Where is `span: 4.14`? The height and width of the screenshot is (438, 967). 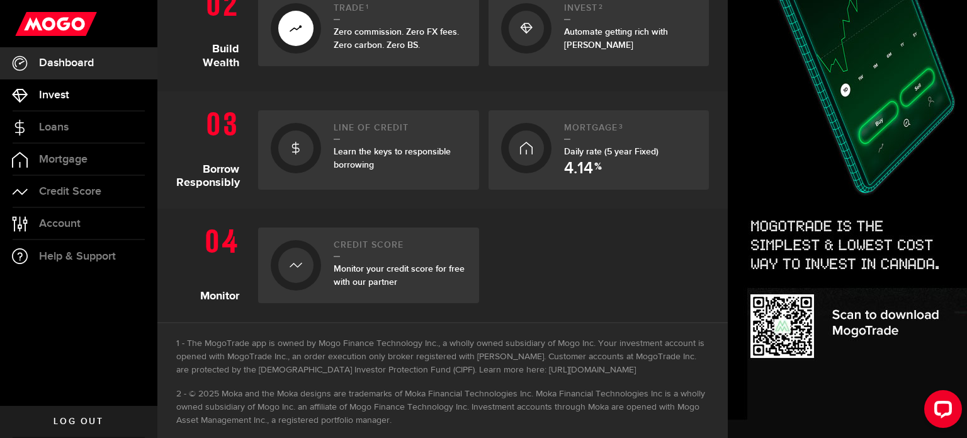 span: 4.14 is located at coordinates (579, 169).